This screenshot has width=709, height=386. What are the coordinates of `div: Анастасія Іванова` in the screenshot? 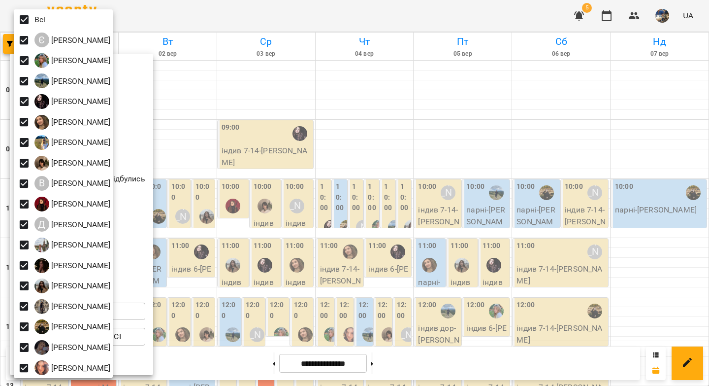 It's located at (72, 122).